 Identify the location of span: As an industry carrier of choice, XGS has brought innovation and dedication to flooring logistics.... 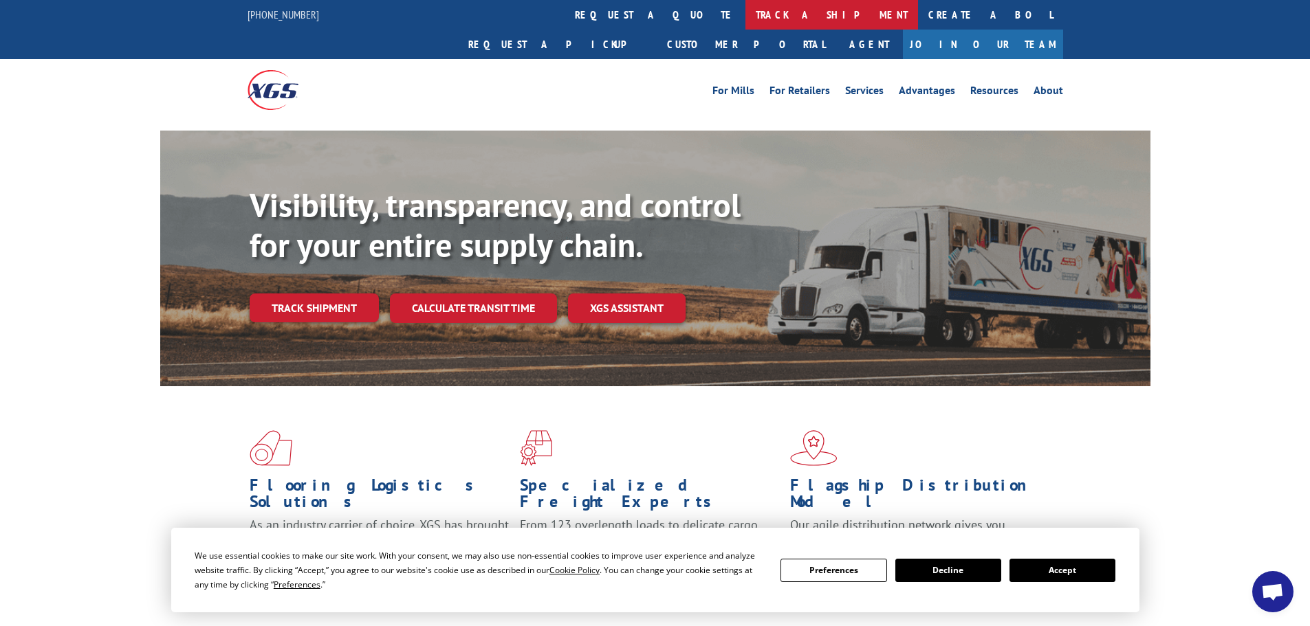
(379, 541).